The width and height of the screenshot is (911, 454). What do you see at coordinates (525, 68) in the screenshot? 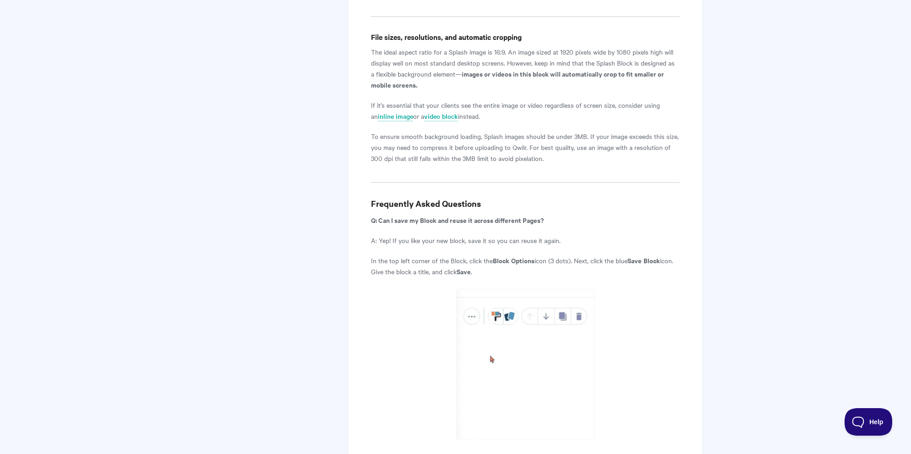
I see `p: The ideal aspect ratio for a Splash image is 16:9. An image sized at 1920 pixels wide by 1080 pix...` at bounding box center [525, 68].